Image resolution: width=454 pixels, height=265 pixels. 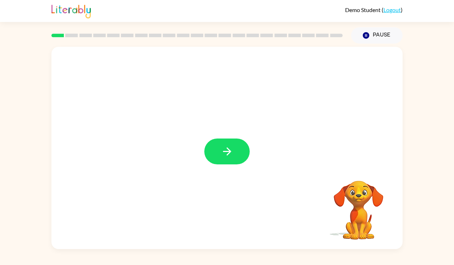 I want to click on img: Literably, so click(x=71, y=11).